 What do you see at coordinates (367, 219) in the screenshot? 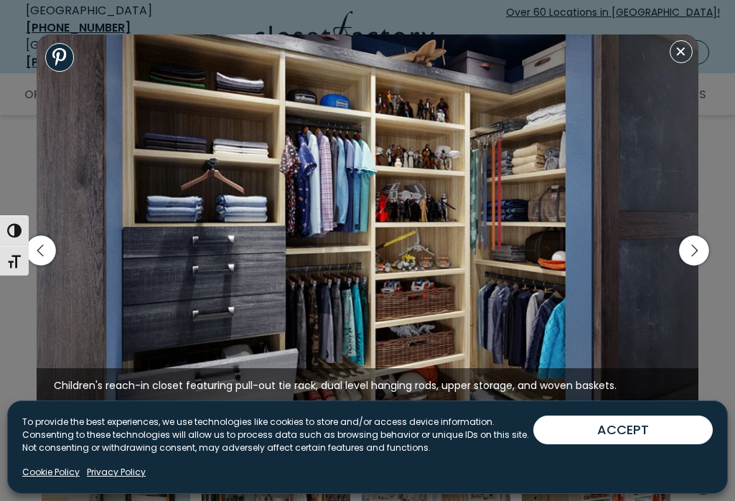
I see `img: Children's clothing in reach-in closet featuring pull-out tie rack, dual level hanging rods, uppe...` at bounding box center [367, 219].